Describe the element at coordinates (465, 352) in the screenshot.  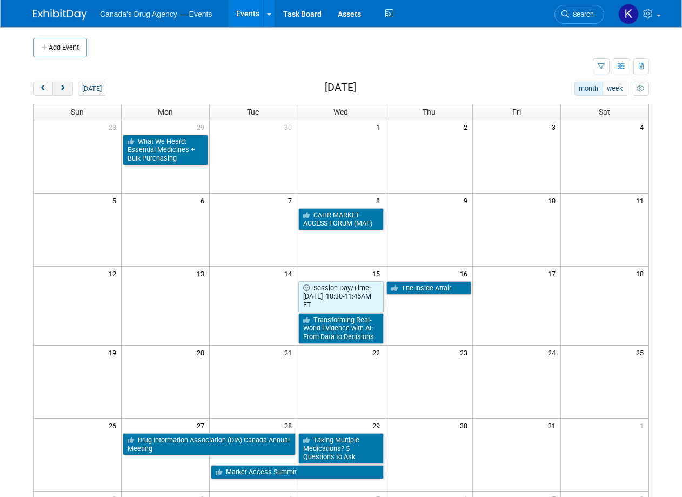
I see `span: 23` at that location.